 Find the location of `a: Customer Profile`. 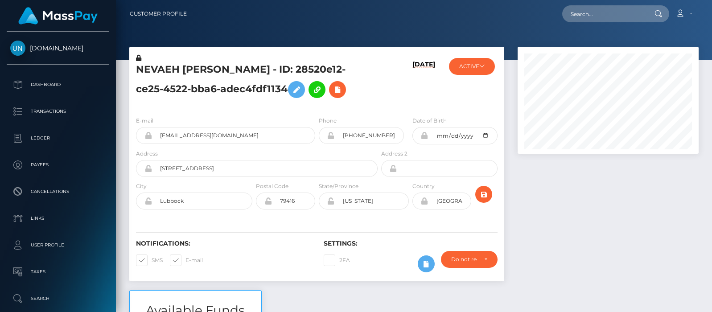

a: Customer Profile is located at coordinates (158, 14).